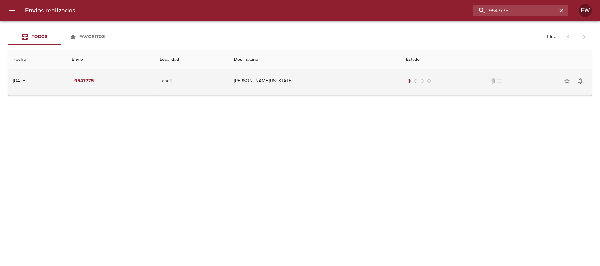 Image resolution: width=600 pixels, height=266 pixels. I want to click on span: Todos, so click(40, 37).